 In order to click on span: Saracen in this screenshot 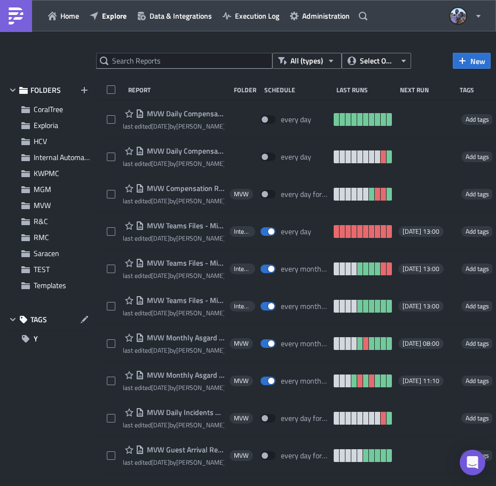, I will do `click(46, 253)`.